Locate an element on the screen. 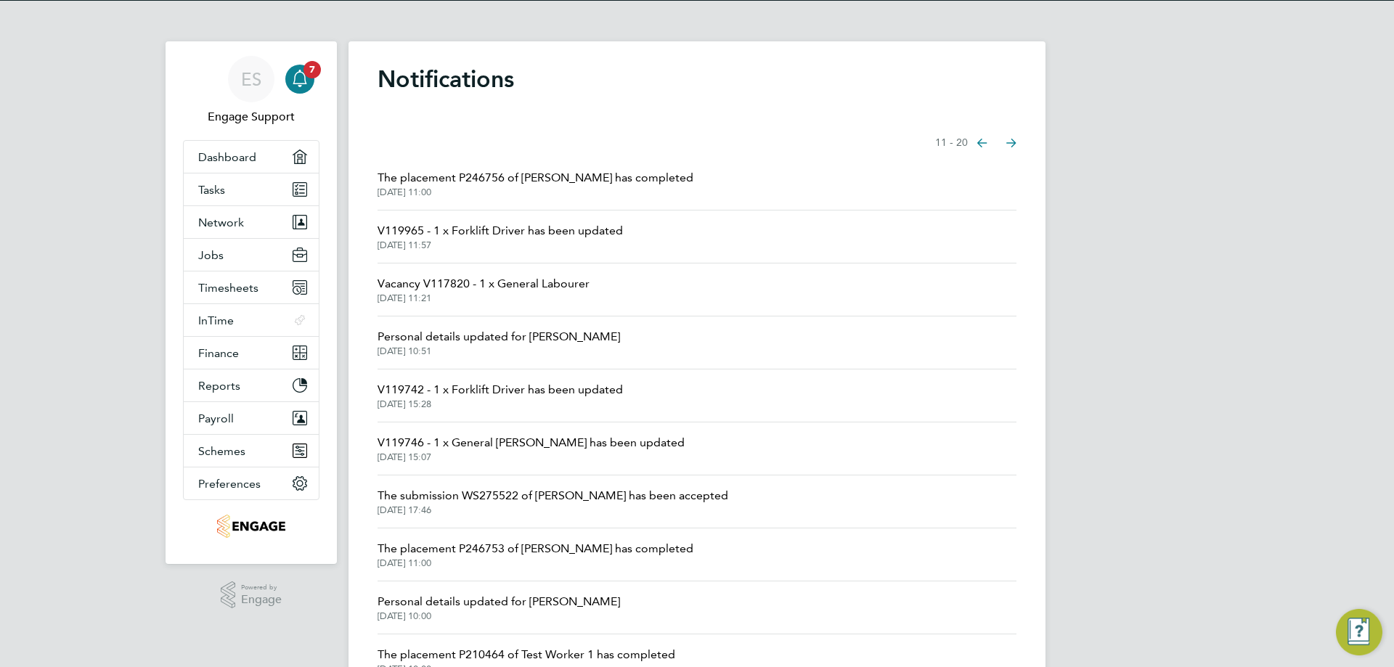 This screenshot has height=667, width=1394. span: Tasks is located at coordinates (211, 190).